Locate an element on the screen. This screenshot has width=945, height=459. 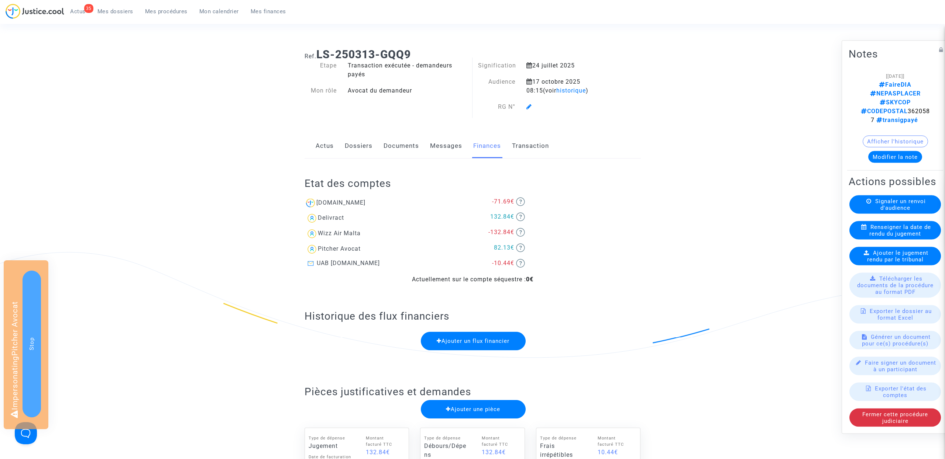
span: Mon calendrier is located at coordinates (219, 11).